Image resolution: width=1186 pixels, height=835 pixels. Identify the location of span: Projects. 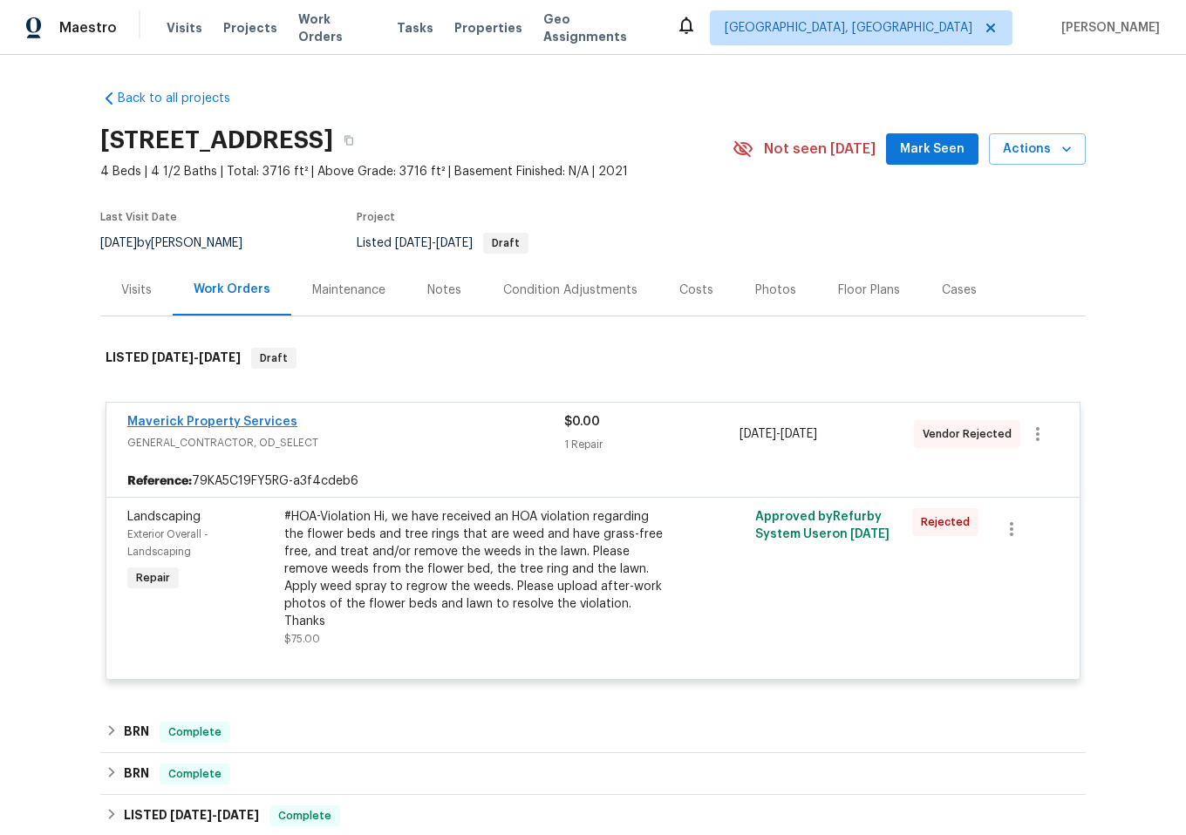
(250, 28).